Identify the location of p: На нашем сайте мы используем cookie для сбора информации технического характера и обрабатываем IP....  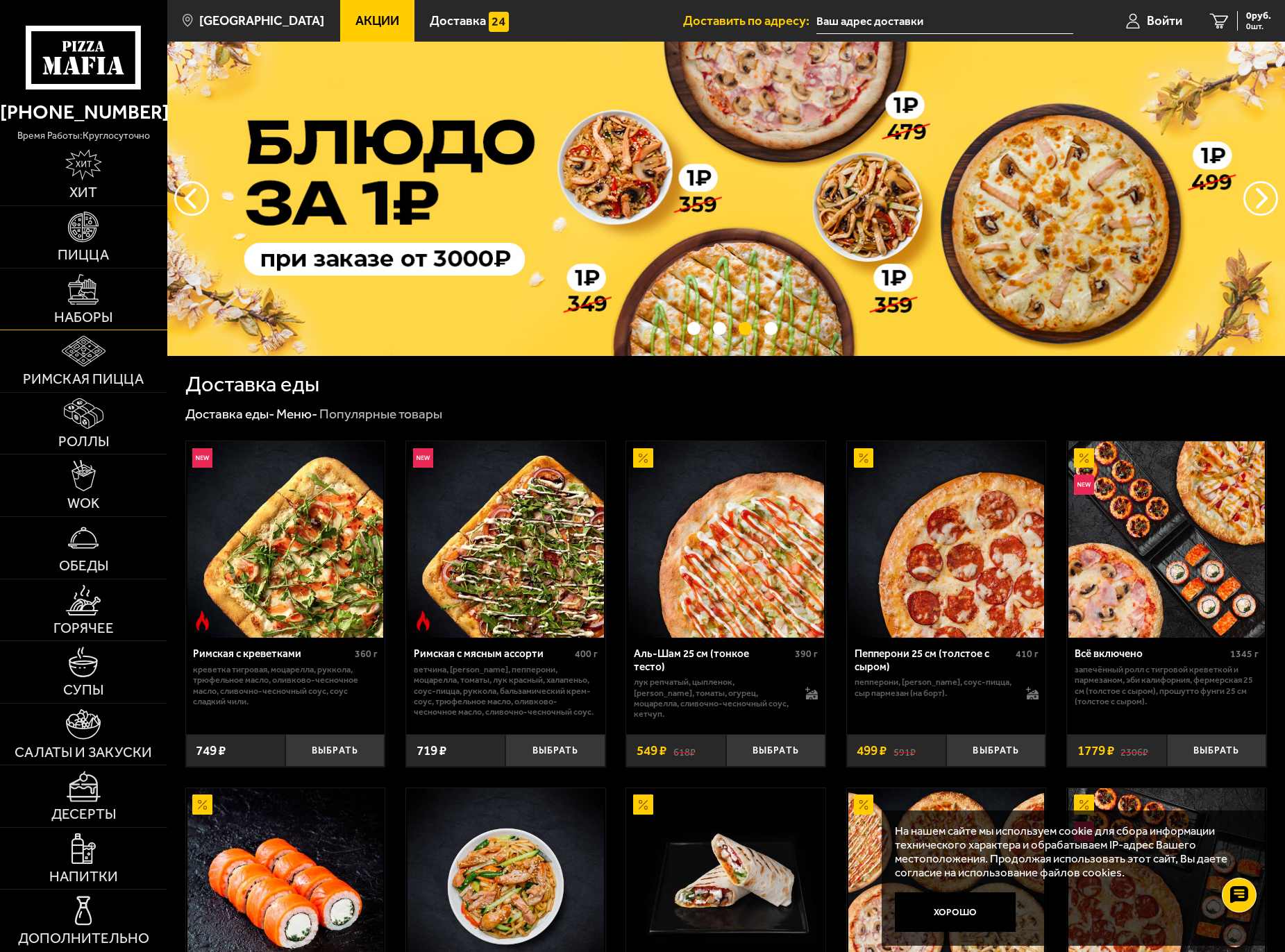
(1070, 851).